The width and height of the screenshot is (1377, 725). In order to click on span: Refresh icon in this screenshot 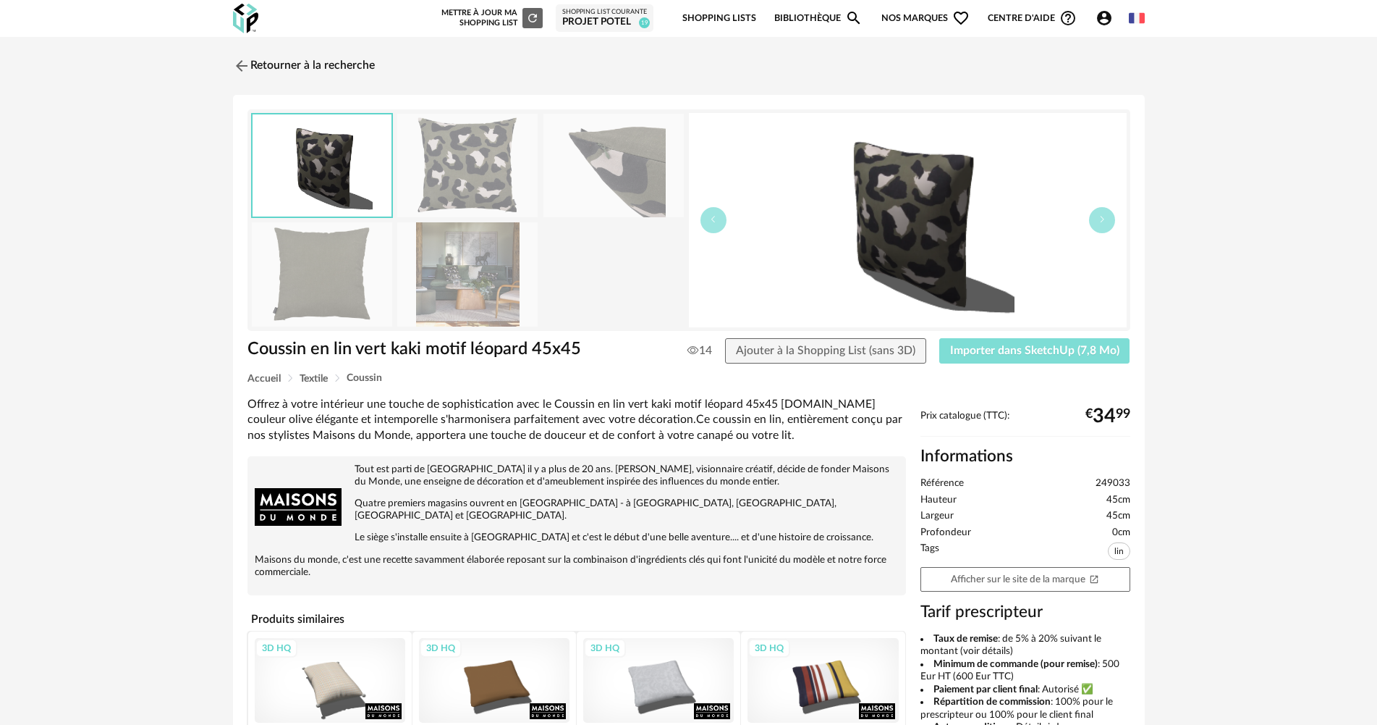, I will do `click(533, 17)`.